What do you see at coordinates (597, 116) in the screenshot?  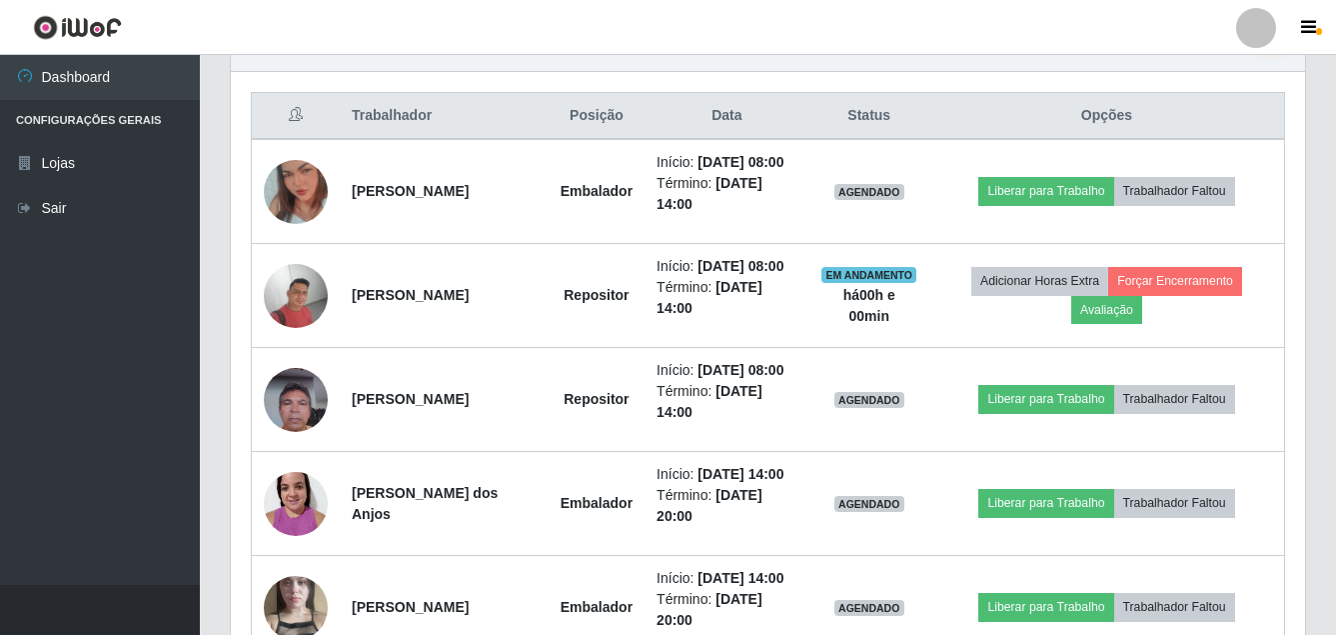 I see `th: Posição` at bounding box center [597, 116].